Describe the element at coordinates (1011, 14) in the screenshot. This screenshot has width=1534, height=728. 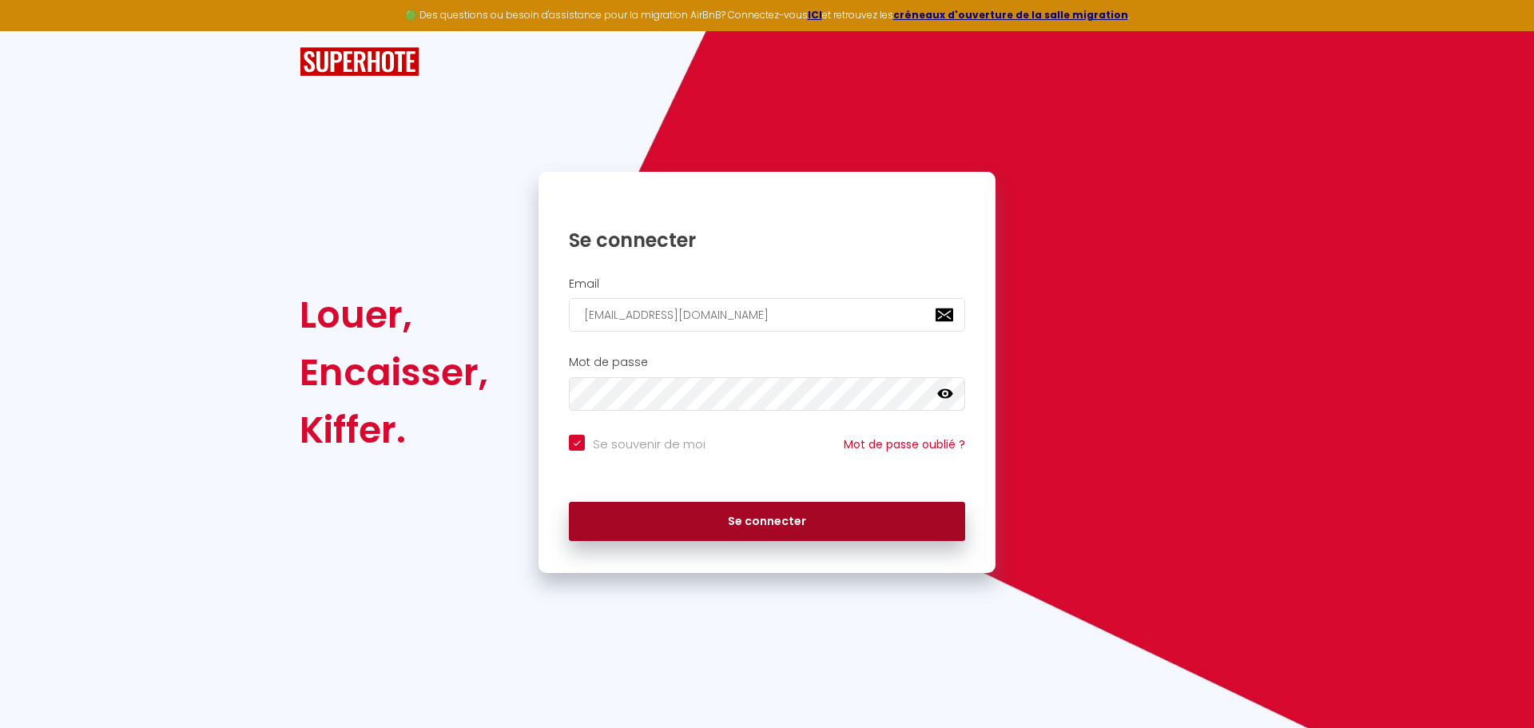
I see `strong: créneaux d'ouverture de la salle migration` at that location.